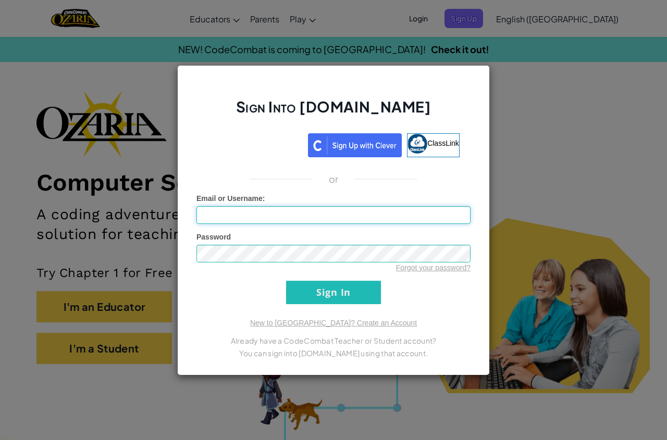  I want to click on p: Already have a CodeCombat Teacher or Student account?, so click(334, 341).